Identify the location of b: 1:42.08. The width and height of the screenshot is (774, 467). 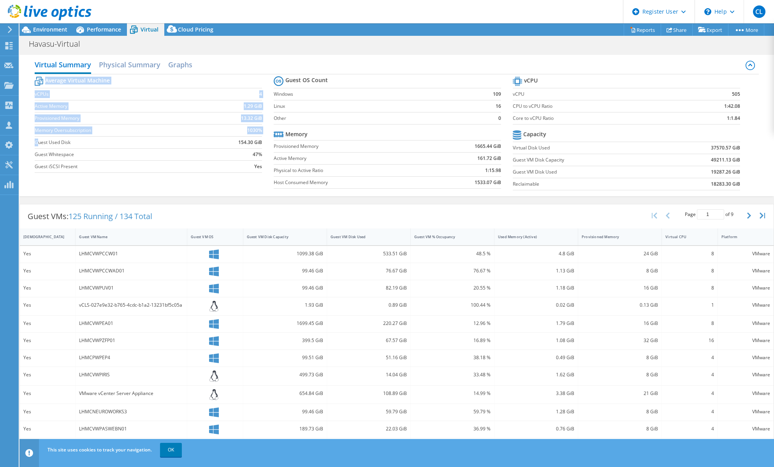
(732, 106).